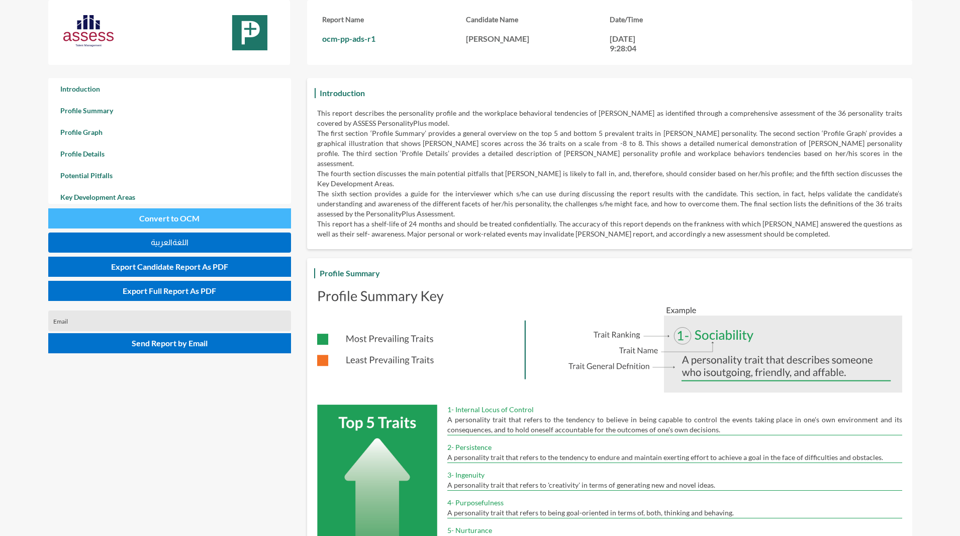 This screenshot has width=960, height=536. I want to click on h3: Date/Time, so click(682, 19).